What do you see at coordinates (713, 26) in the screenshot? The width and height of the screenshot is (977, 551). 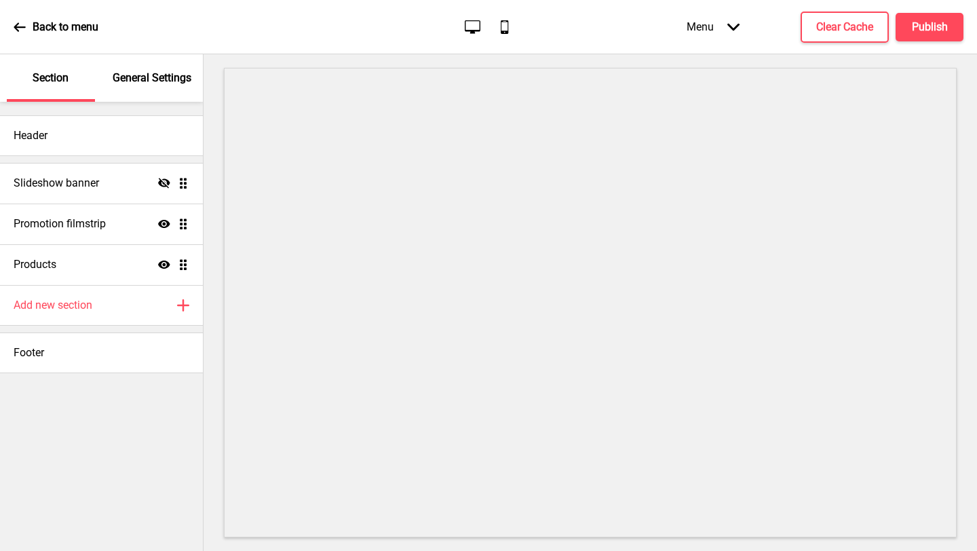 I see `div: Menu` at bounding box center [713, 26].